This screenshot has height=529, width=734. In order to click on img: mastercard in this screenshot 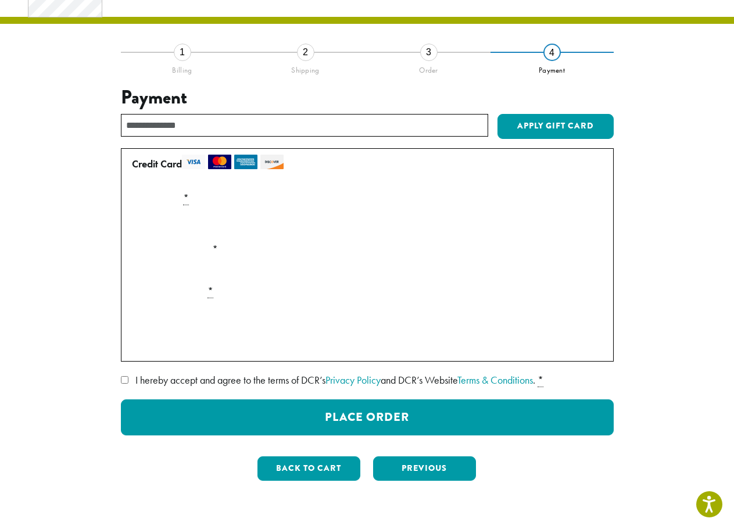, I will do `click(220, 162)`.